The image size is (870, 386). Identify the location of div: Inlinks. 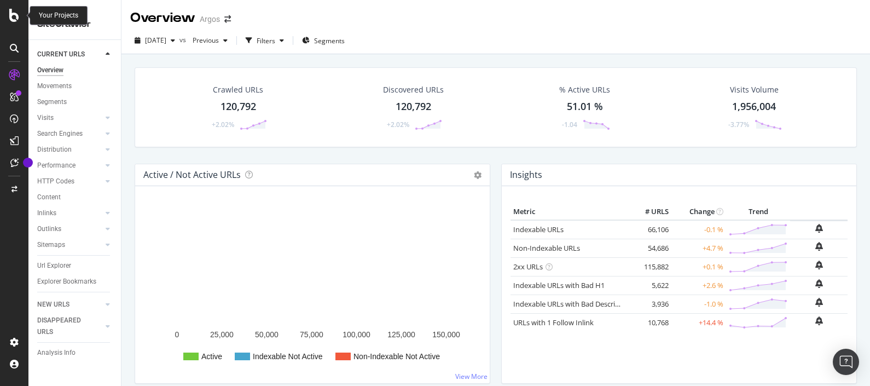
(47, 213).